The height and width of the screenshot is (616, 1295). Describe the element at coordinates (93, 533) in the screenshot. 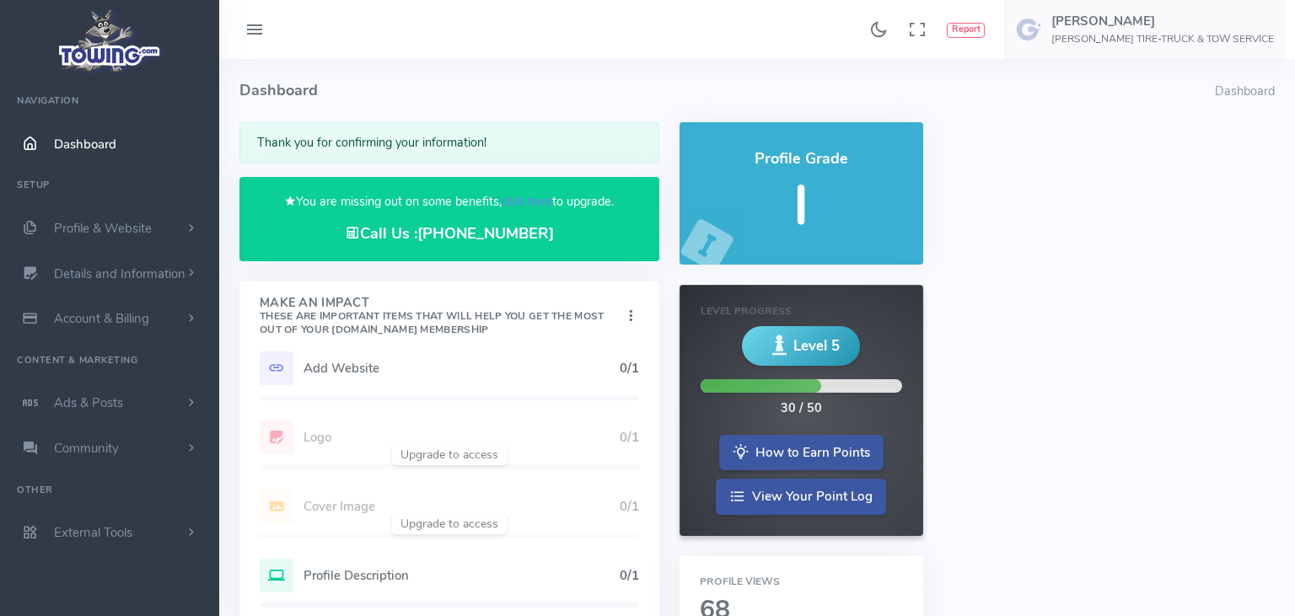

I see `span: External Tools` at that location.